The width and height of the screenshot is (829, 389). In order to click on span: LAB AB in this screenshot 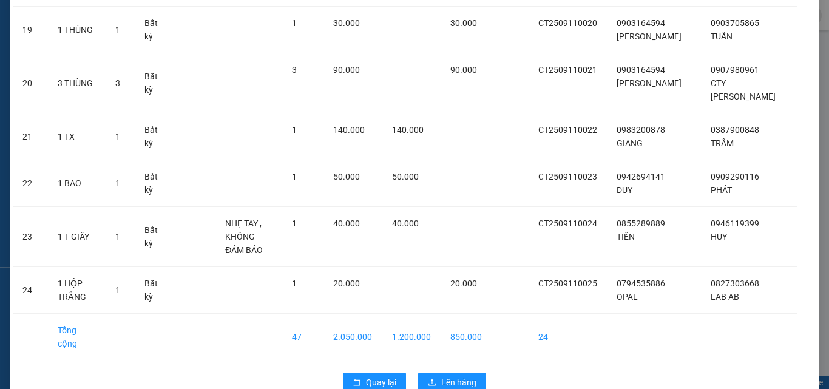, I will do `click(725, 297)`.